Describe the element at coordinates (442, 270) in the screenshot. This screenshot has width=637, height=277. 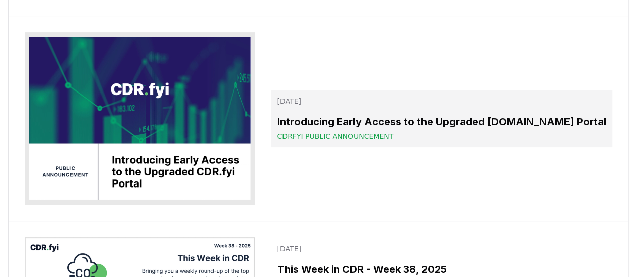
I see `h3: This Week in CDR - Week 38, 2025` at that location.